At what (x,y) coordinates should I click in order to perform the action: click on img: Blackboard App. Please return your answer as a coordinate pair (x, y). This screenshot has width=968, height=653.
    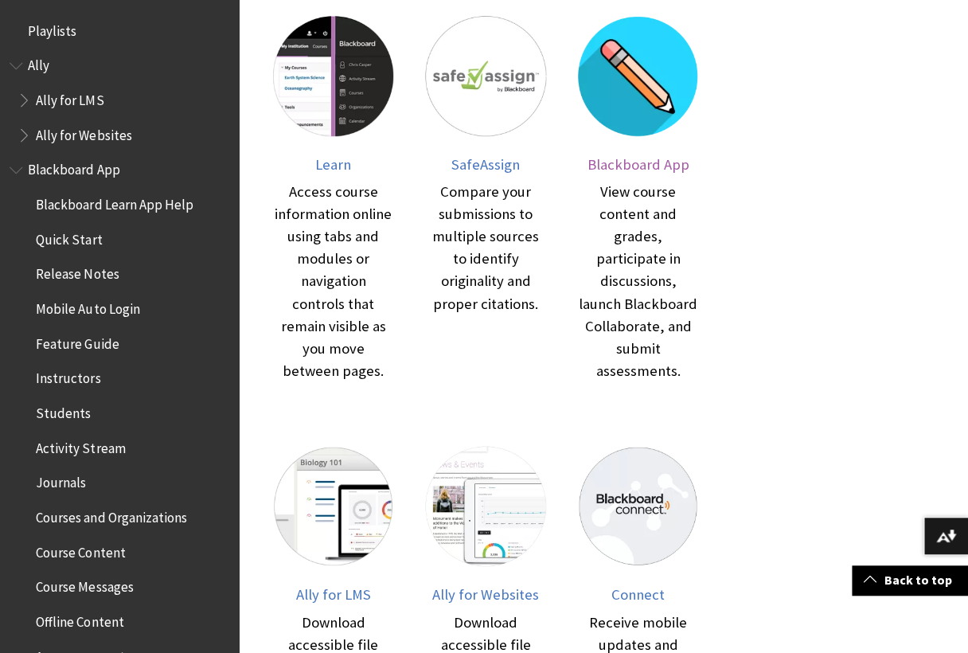
    Looking at the image, I should click on (638, 76).